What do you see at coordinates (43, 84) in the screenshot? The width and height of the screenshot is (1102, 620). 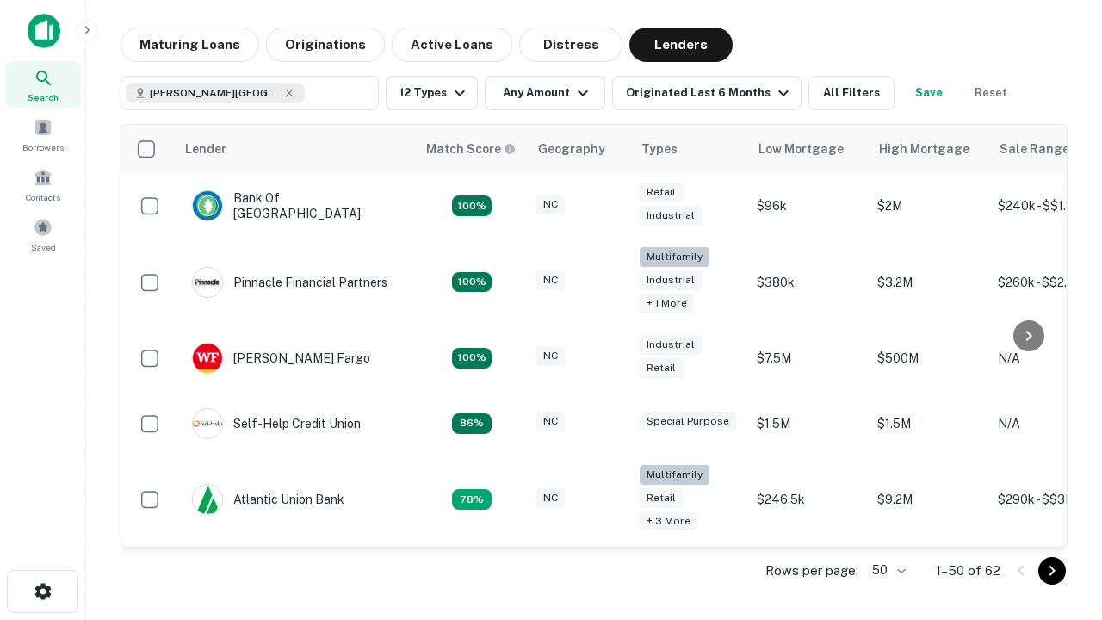 I see `div: Search` at bounding box center [43, 84].